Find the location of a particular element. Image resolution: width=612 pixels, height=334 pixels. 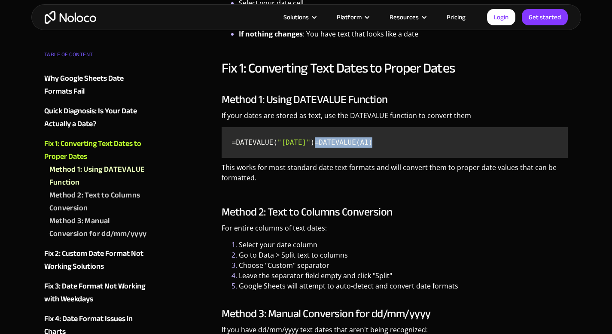

a: Fix 3: Date Format Not Working with Weekdays is located at coordinates (96, 293).